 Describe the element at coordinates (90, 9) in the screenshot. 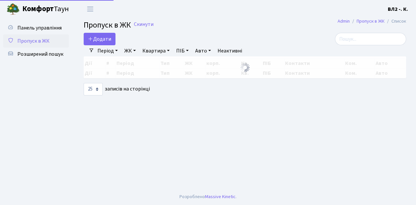

I see `button: Переключити навігацію` at that location.